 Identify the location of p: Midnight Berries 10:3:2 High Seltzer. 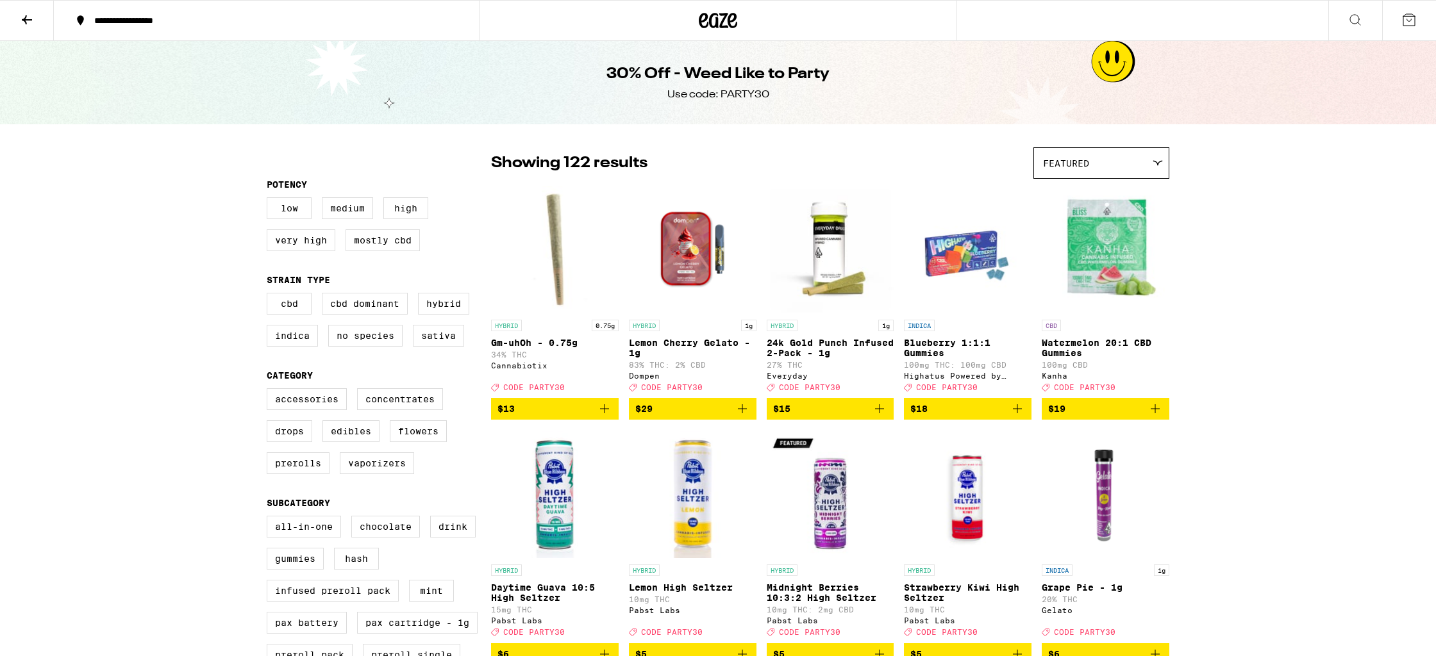
(830, 593).